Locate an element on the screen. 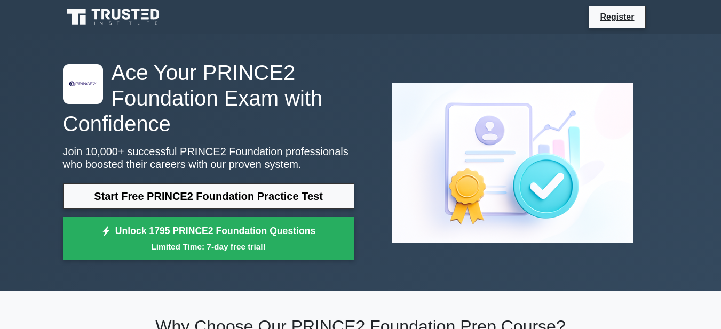 This screenshot has height=329, width=721. a: Register is located at coordinates (617, 17).